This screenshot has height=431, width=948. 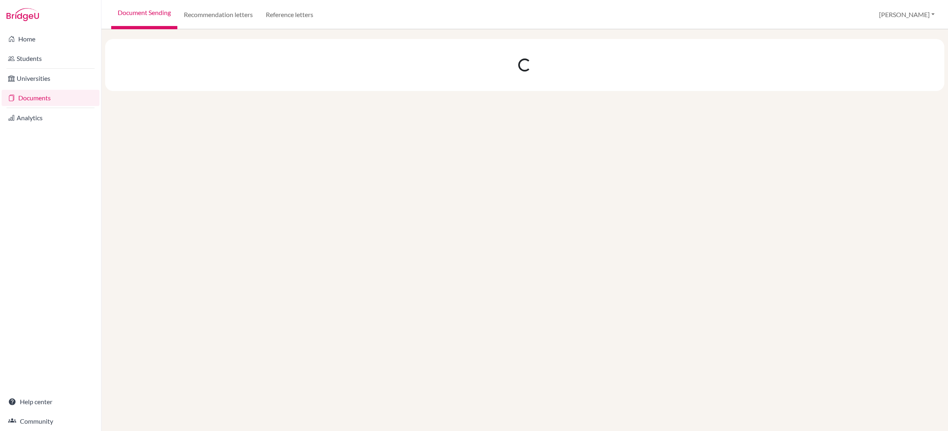 What do you see at coordinates (50, 39) in the screenshot?
I see `a: Home` at bounding box center [50, 39].